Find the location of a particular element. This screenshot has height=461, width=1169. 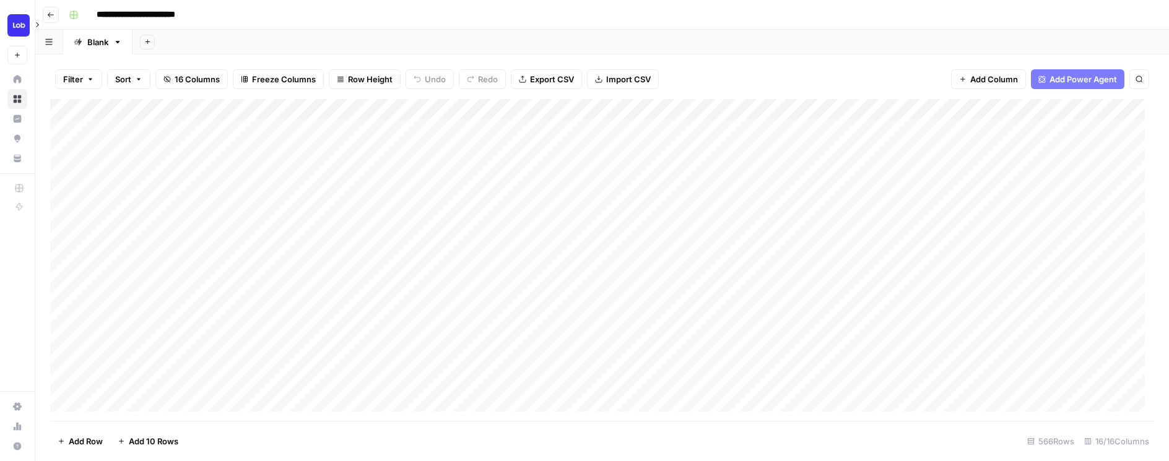

button: Freeze Columns is located at coordinates (278, 79).